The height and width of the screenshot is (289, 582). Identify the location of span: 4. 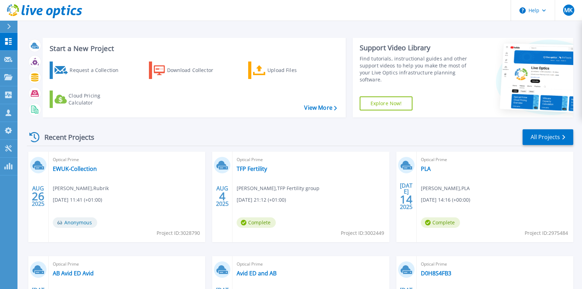
(222, 196).